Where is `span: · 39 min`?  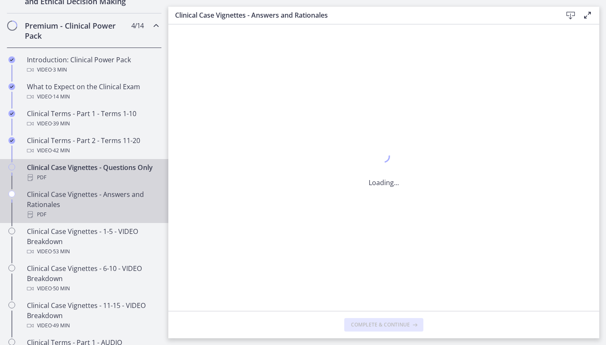 span: · 39 min is located at coordinates (61, 124).